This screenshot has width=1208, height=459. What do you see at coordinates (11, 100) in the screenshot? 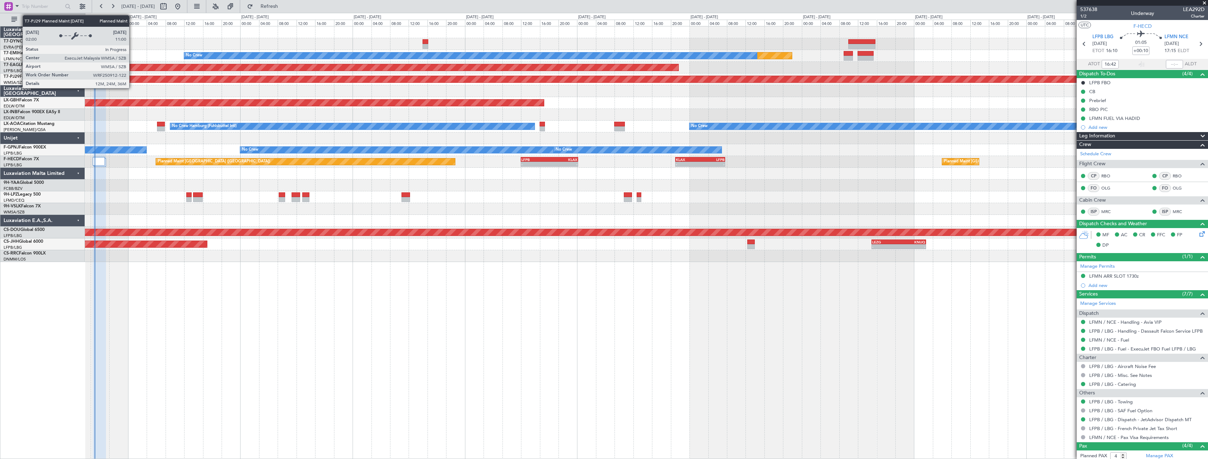
I see `span: LX-GBH` at bounding box center [11, 100].